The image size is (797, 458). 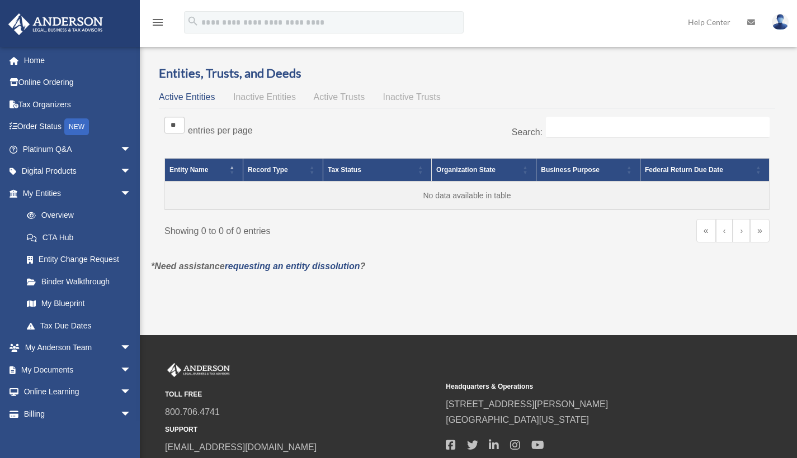 I want to click on a: Online Ordering, so click(x=78, y=83).